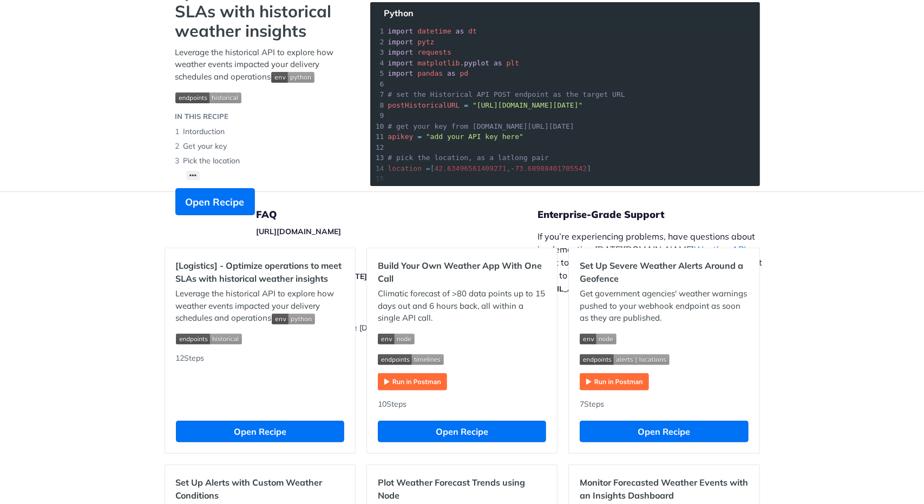 The height and width of the screenshot is (504, 924). I want to click on h2: Build Your Own Weather App With One Call, so click(462, 272).